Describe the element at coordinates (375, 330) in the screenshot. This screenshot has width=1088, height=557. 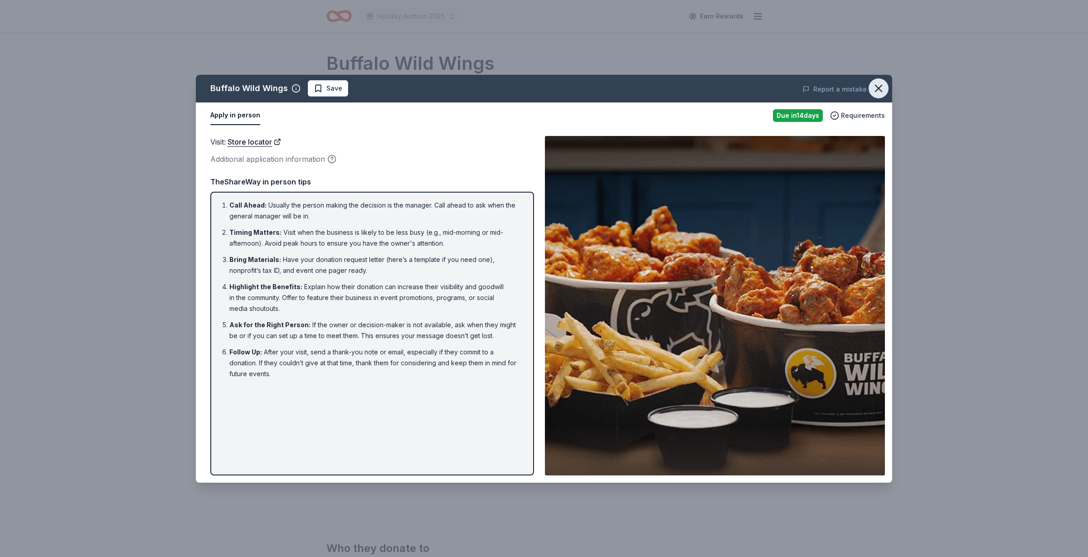
I see `li: If the owner or decision-maker is not available, ask when they might be or if you can set up a ti...` at that location.